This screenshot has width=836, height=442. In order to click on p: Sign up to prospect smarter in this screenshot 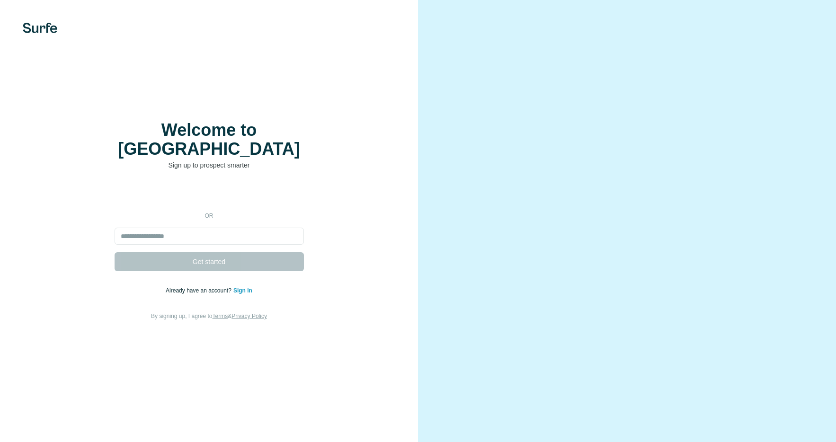, I will do `click(209, 165)`.